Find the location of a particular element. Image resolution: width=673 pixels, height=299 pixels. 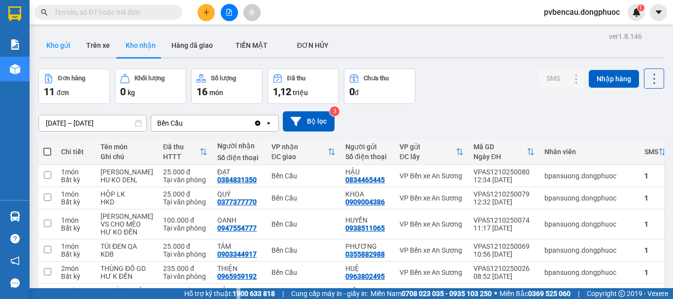

div: Khối lượng is located at coordinates (149, 78).